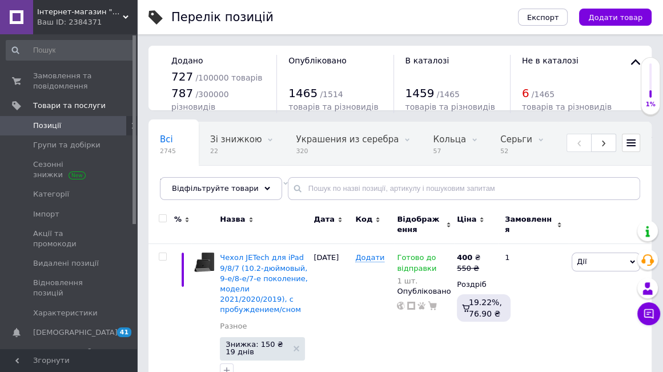 This screenshot has height=372, width=663. I want to click on span: Кольца, so click(449, 139).